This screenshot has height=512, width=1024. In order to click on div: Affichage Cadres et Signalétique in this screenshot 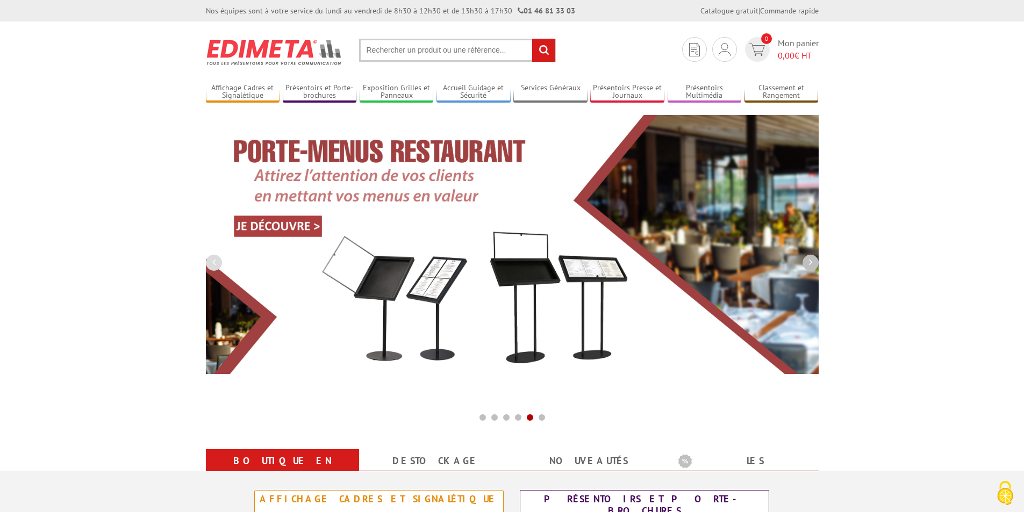, I will do `click(379, 499)`.